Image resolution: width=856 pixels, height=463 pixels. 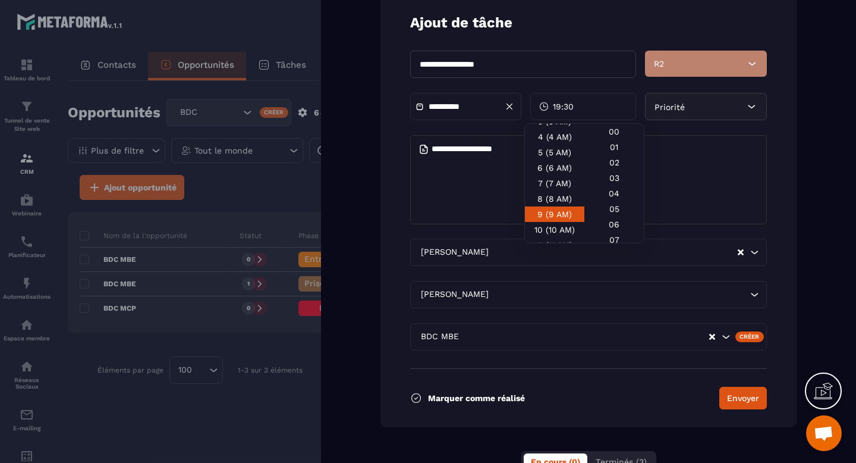 What do you see at coordinates (555, 168) in the screenshot?
I see `div: 6 (6 AM)` at bounding box center [555, 168].